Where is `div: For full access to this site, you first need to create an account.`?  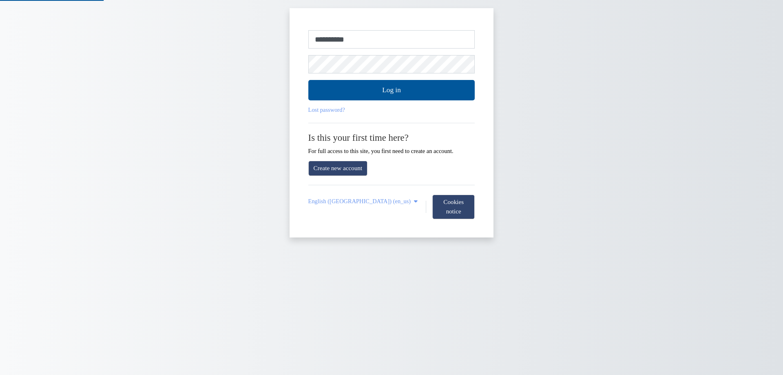
div: For full access to this site, you first need to create an account. is located at coordinates (391, 143).